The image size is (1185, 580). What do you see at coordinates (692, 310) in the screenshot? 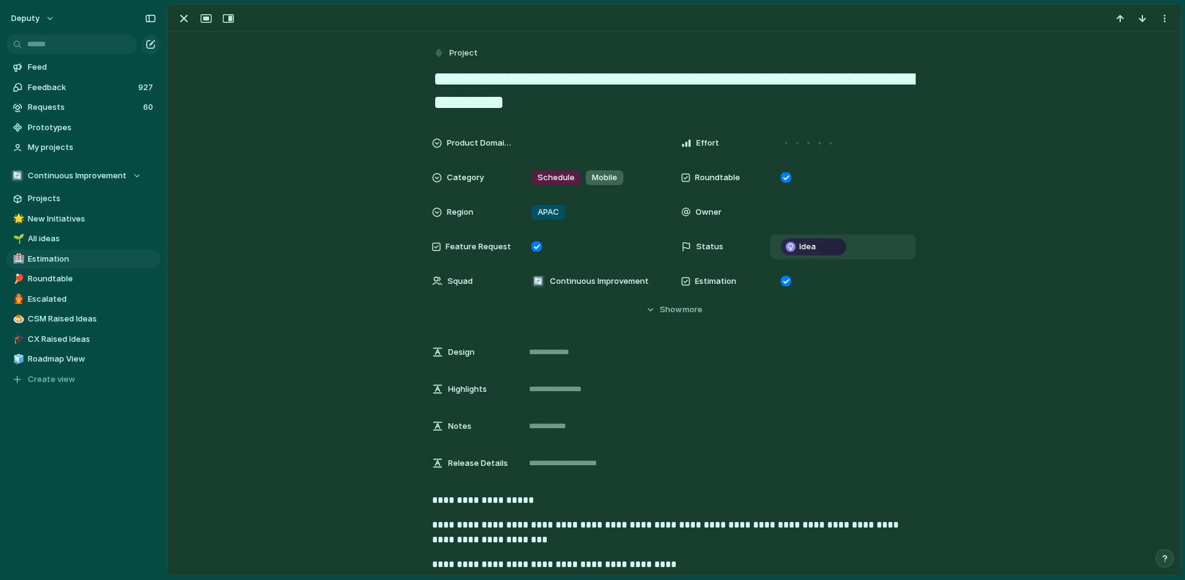
I see `span: more` at bounding box center [692, 310].